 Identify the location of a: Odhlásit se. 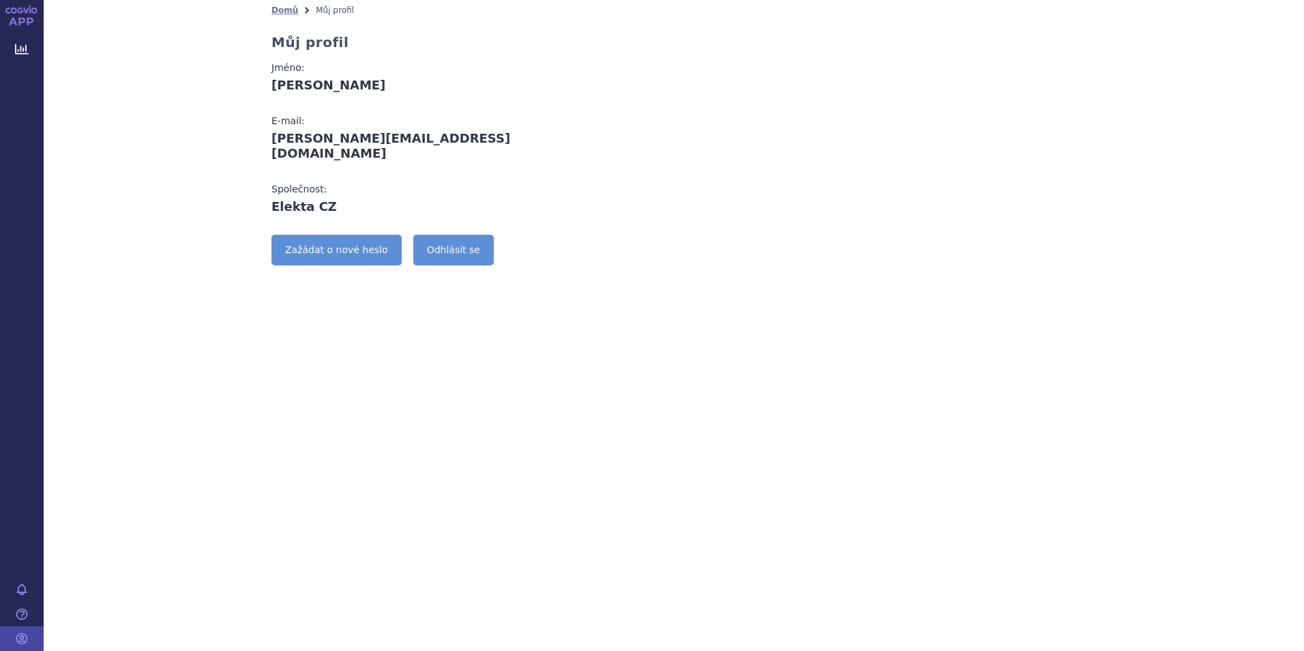
(454, 250).